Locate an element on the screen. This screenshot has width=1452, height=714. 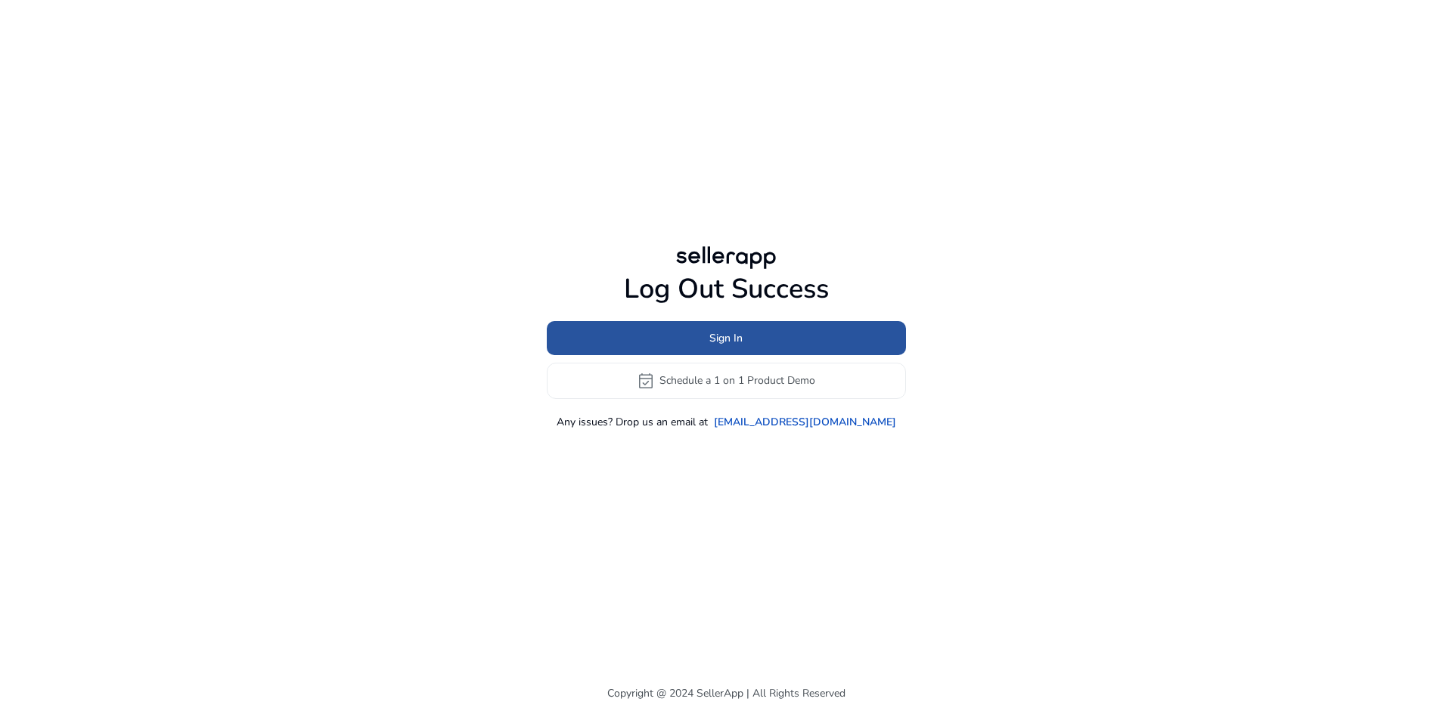
button: Sign In is located at coordinates (726, 338).